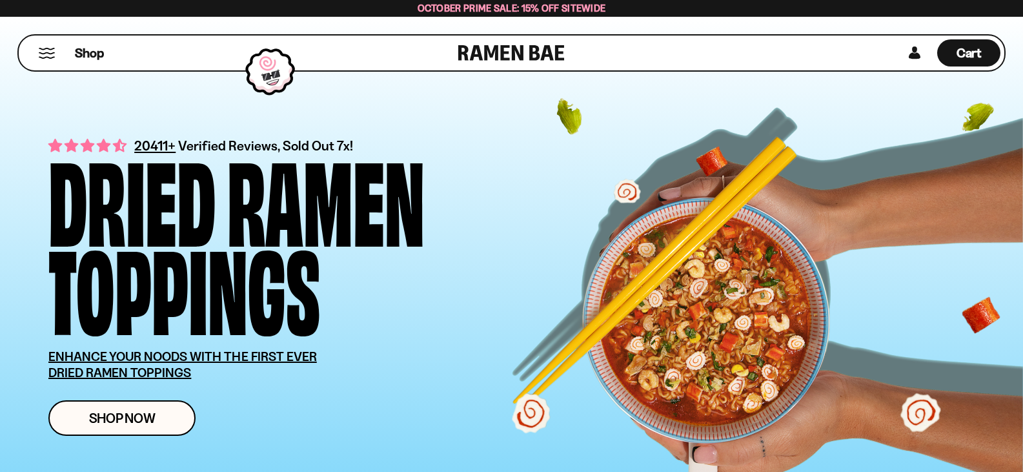 This screenshot has height=472, width=1023. Describe the element at coordinates (969, 53) in the screenshot. I see `div: Cart` at that location.